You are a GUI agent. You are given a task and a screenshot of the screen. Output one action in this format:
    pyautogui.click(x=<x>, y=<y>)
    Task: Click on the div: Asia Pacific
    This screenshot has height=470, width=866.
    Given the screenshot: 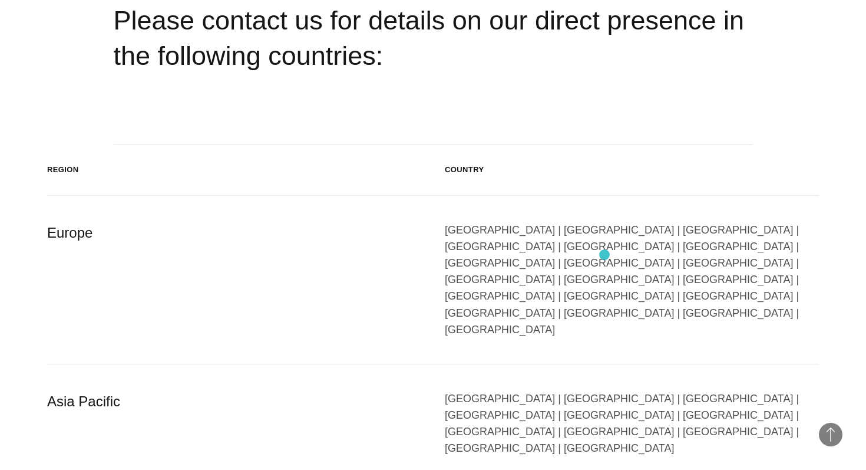 What is the action you would take?
    pyautogui.click(x=234, y=423)
    